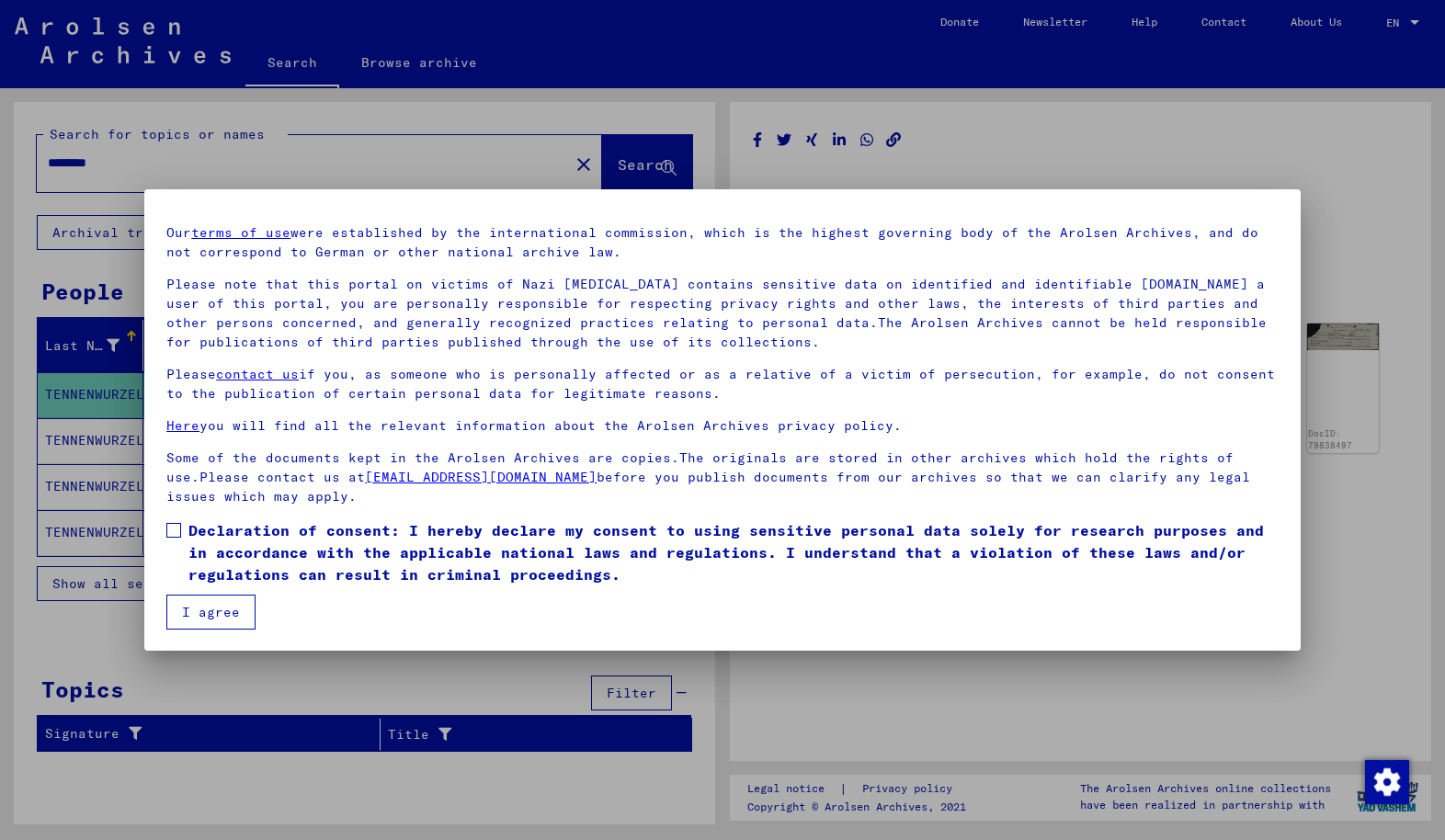 Image resolution: width=1445 pixels, height=840 pixels. What do you see at coordinates (257, 374) in the screenshot?
I see `a: contact us` at bounding box center [257, 374].